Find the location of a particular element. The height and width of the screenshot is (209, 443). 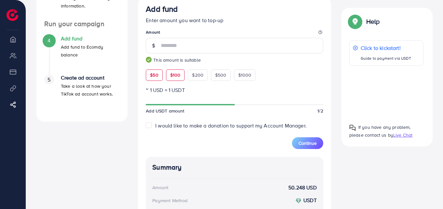

span: 5 is located at coordinates (49, 80).